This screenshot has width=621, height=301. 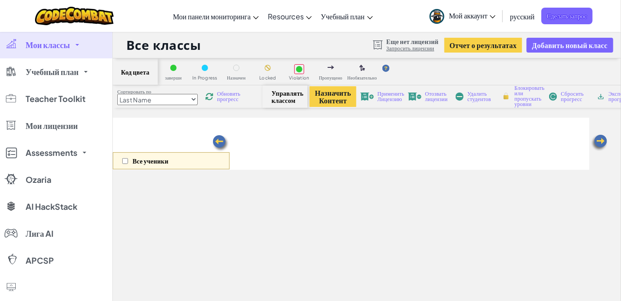 What do you see at coordinates (412, 48) in the screenshot?
I see `a: Запросить лицензии` at bounding box center [412, 48].